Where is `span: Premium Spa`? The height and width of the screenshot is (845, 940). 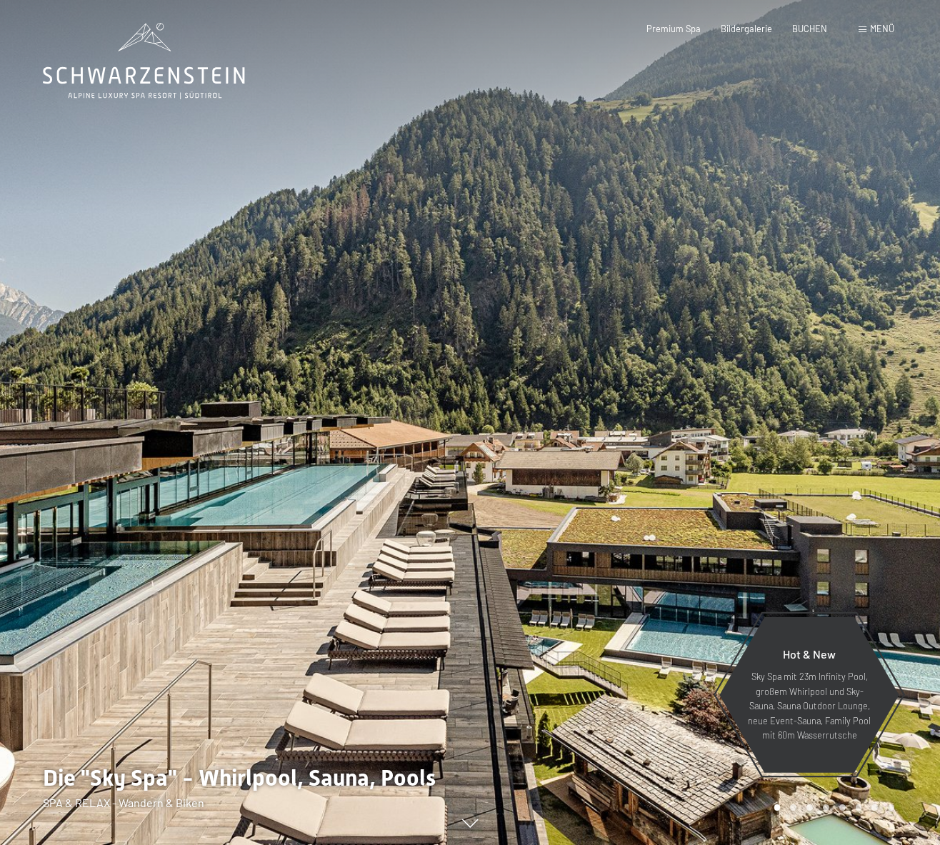
span: Premium Spa is located at coordinates (674, 29).